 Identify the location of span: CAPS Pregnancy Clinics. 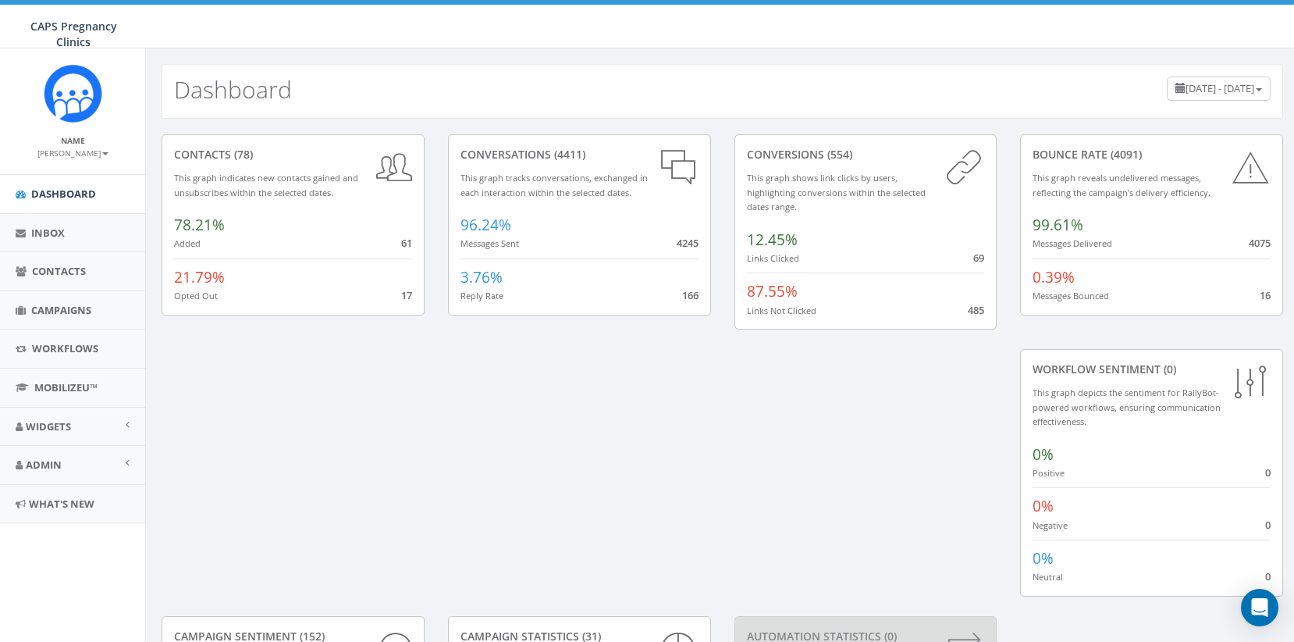
(73, 34).